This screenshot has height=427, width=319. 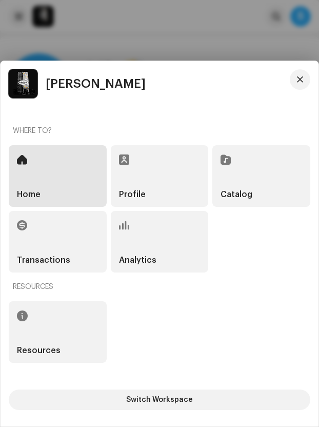 I want to click on re-a-nav-header: Resources, so click(x=160, y=287).